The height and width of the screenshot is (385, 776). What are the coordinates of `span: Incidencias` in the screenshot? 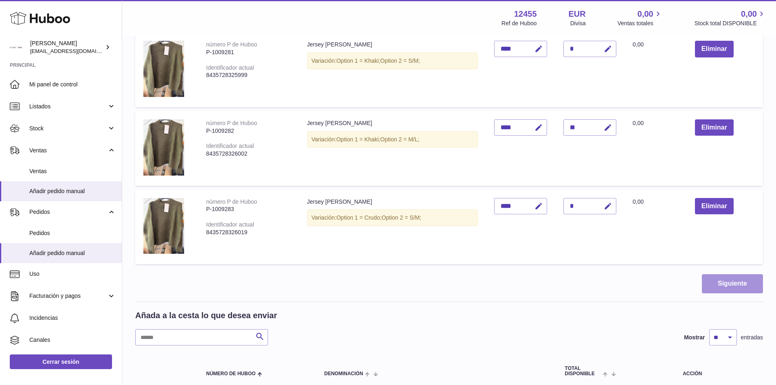 It's located at (73, 318).